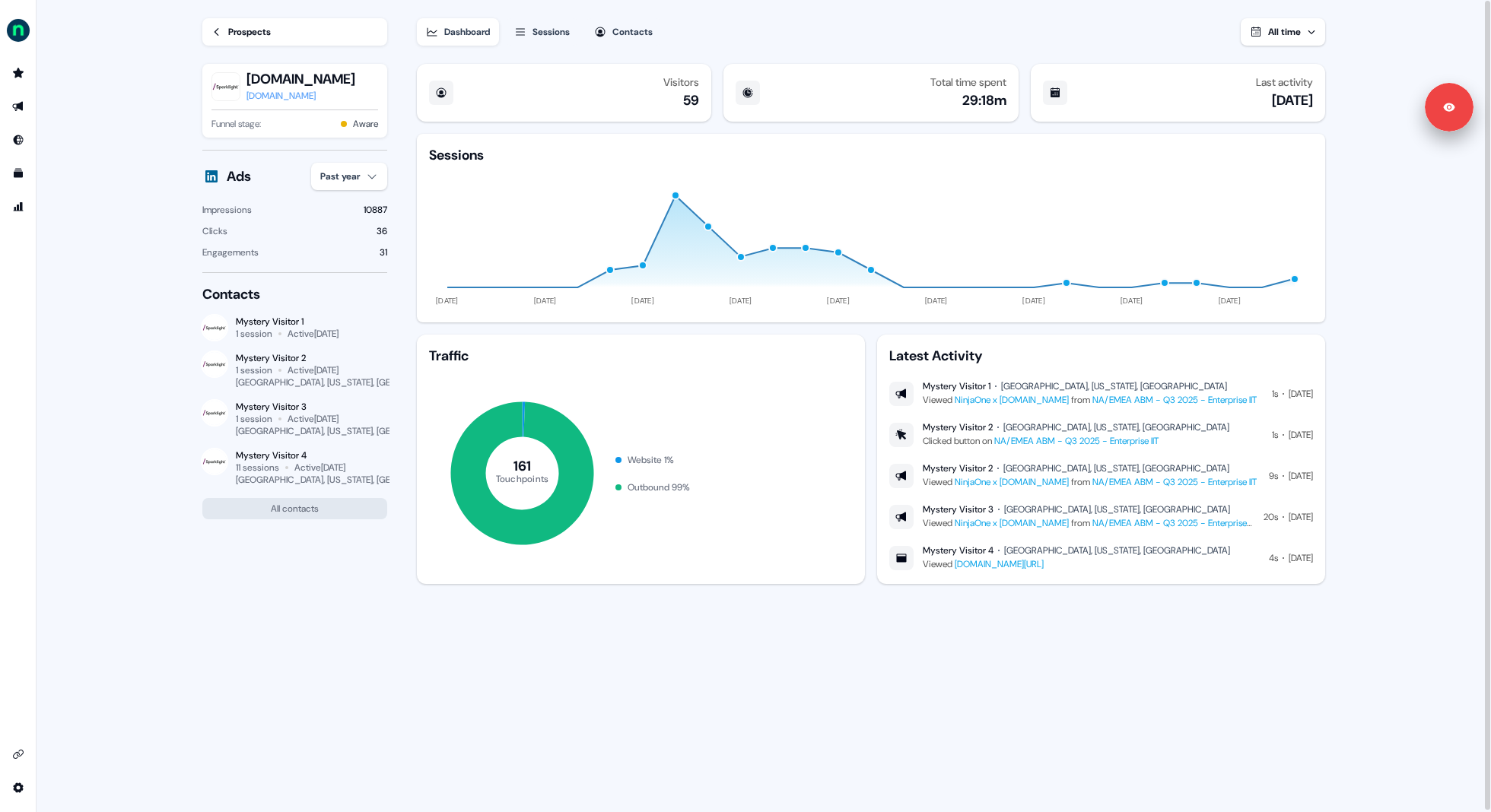  What do you see at coordinates (691, 100) in the screenshot?
I see `div: 59` at bounding box center [691, 100].